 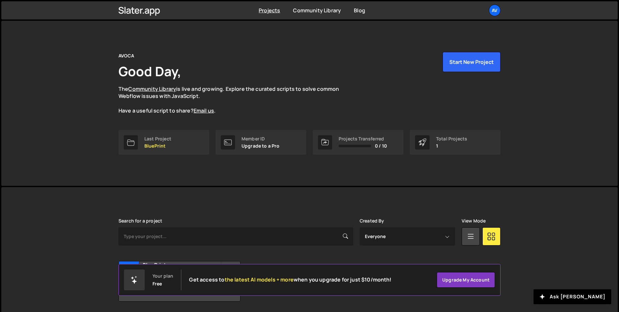 What do you see at coordinates (472, 62) in the screenshot?
I see `button: Start New Project` at bounding box center [472, 62].